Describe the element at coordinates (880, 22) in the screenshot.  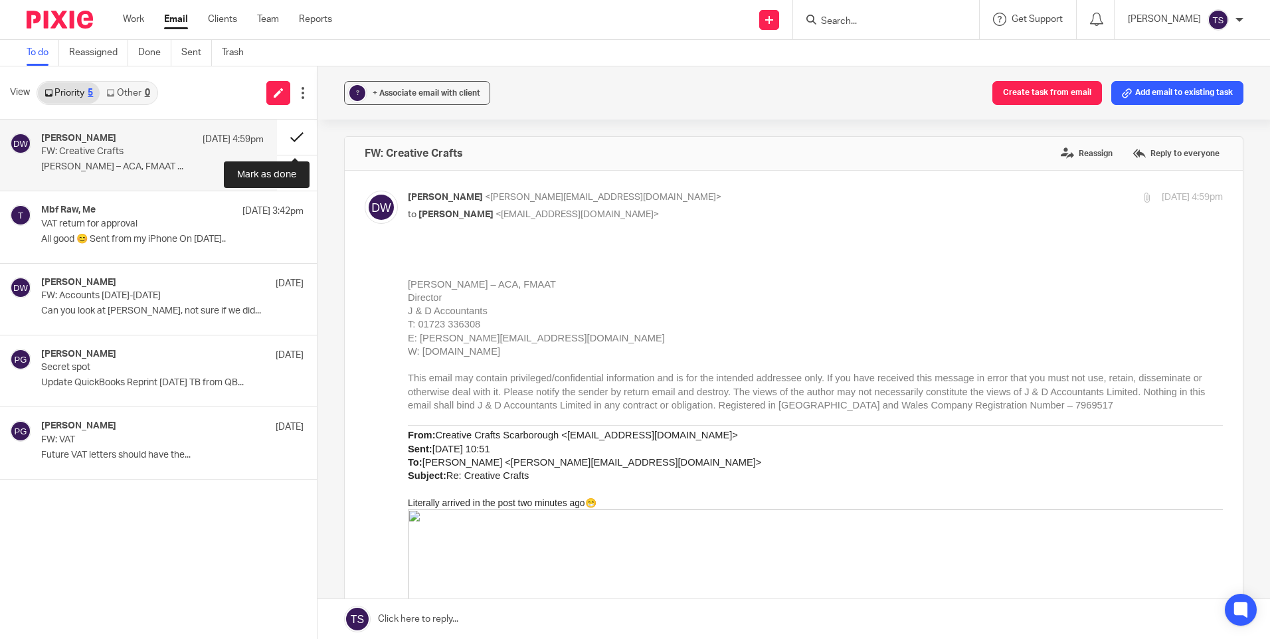
I see `input: Search` at that location.